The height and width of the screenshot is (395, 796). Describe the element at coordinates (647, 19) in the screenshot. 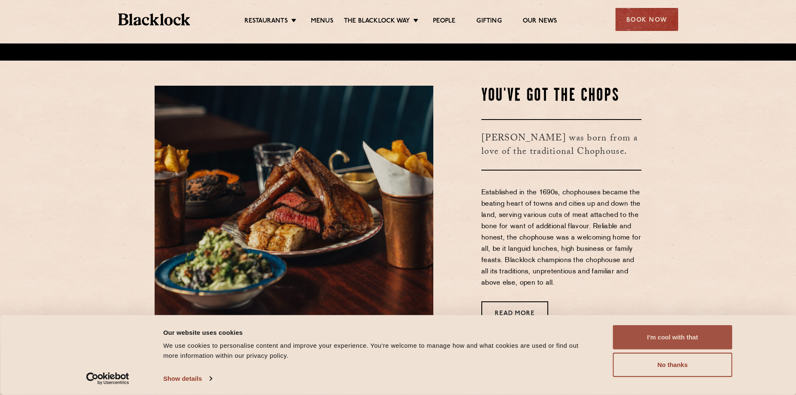

I see `div: Book Now` at that location.